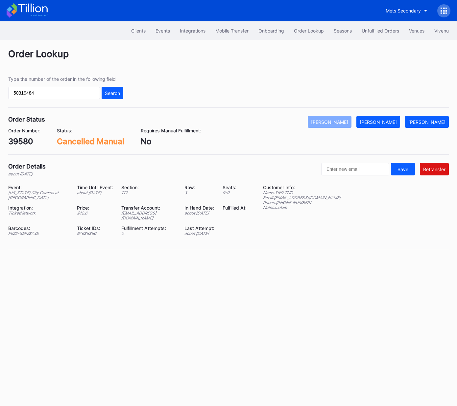 The image size is (457, 406). Describe the element at coordinates (234, 208) in the screenshot. I see `div: Fulfilled At:` at that location.